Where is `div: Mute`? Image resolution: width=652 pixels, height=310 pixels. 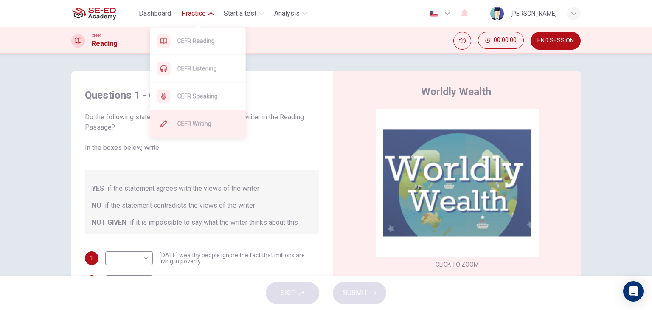
div: Mute is located at coordinates (462, 41).